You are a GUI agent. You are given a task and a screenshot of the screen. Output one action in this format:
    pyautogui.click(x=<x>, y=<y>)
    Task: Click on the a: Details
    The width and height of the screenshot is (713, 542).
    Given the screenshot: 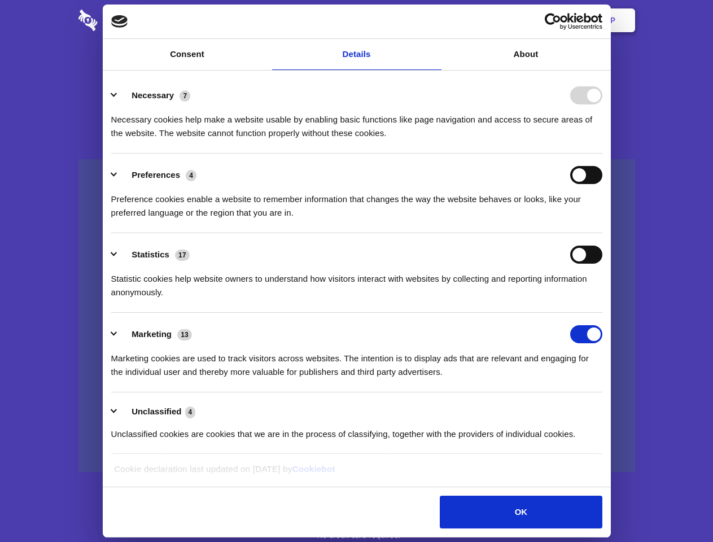 What is the action you would take?
    pyautogui.click(x=357, y=54)
    